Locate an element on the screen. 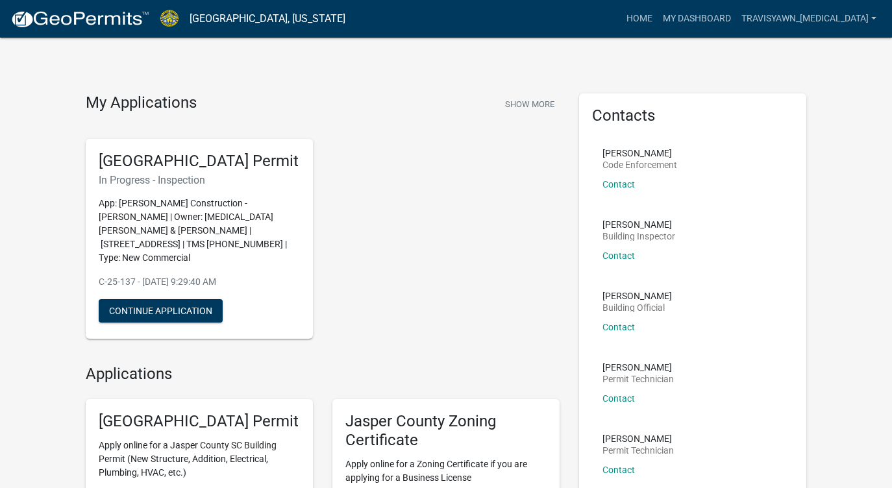 The image size is (892, 488). h4: Applications is located at coordinates (323, 374).